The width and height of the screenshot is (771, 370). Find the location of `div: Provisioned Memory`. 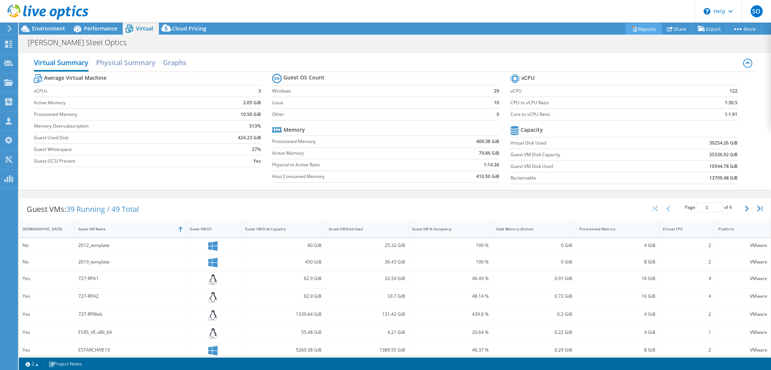

div: Provisioned Memory is located at coordinates (613, 229).